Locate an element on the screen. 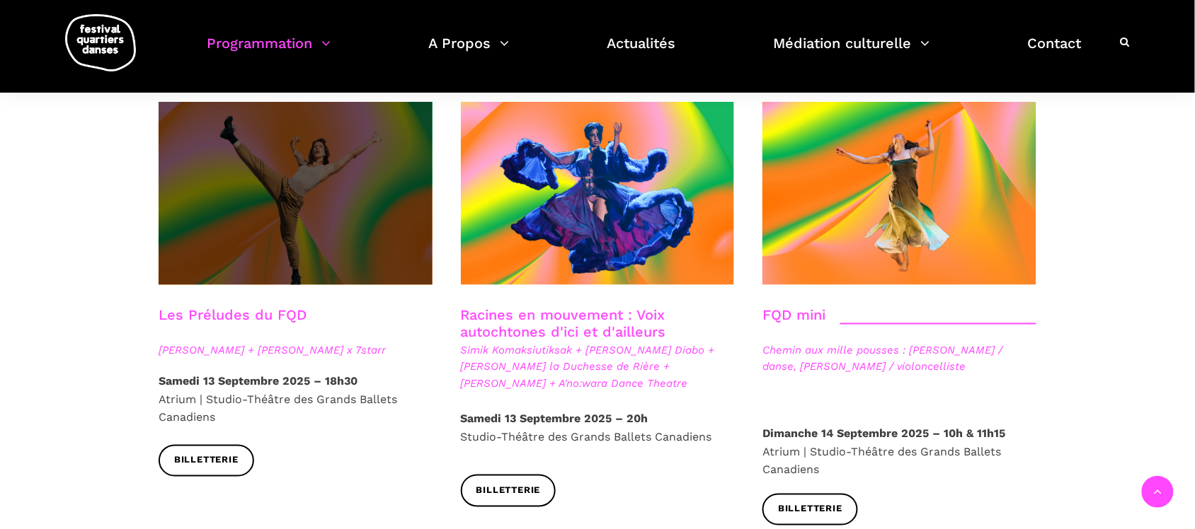 Image resolution: width=1195 pixels, height=529 pixels. a: Programmation is located at coordinates (268, 52).